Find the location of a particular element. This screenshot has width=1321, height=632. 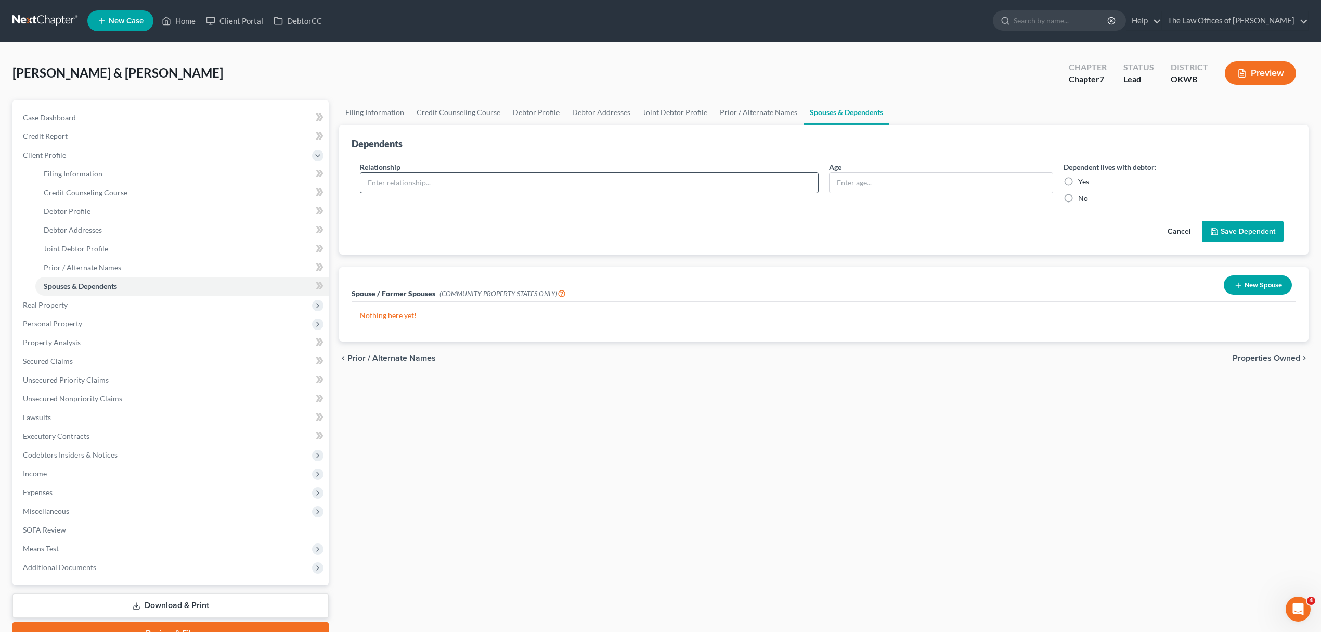

span: Case Dashboard is located at coordinates (49, 117).